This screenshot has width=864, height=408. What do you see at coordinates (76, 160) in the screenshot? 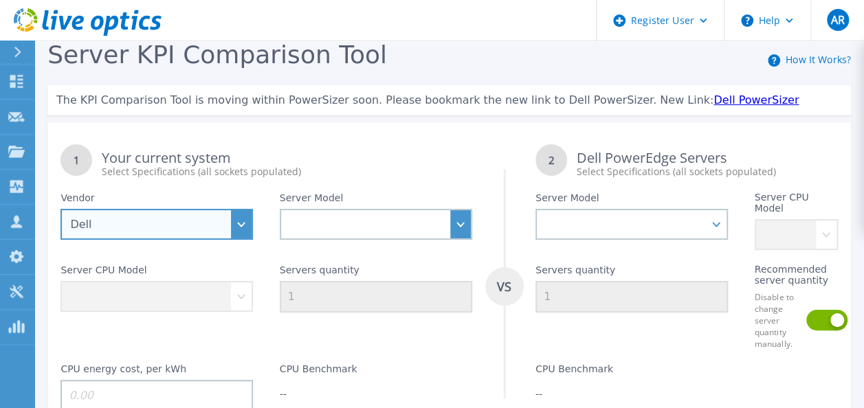
I see `tspan: 1` at bounding box center [76, 160].